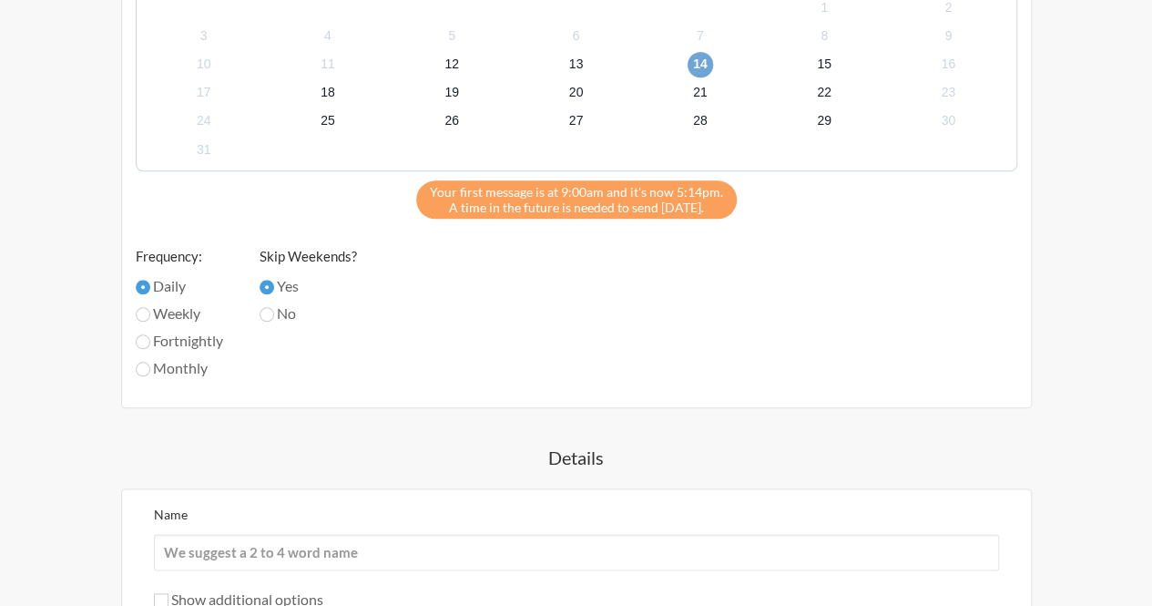 This screenshot has width=1152, height=606. Describe the element at coordinates (948, 121) in the screenshot. I see `span: Tuesday, September 30, 2025` at that location.